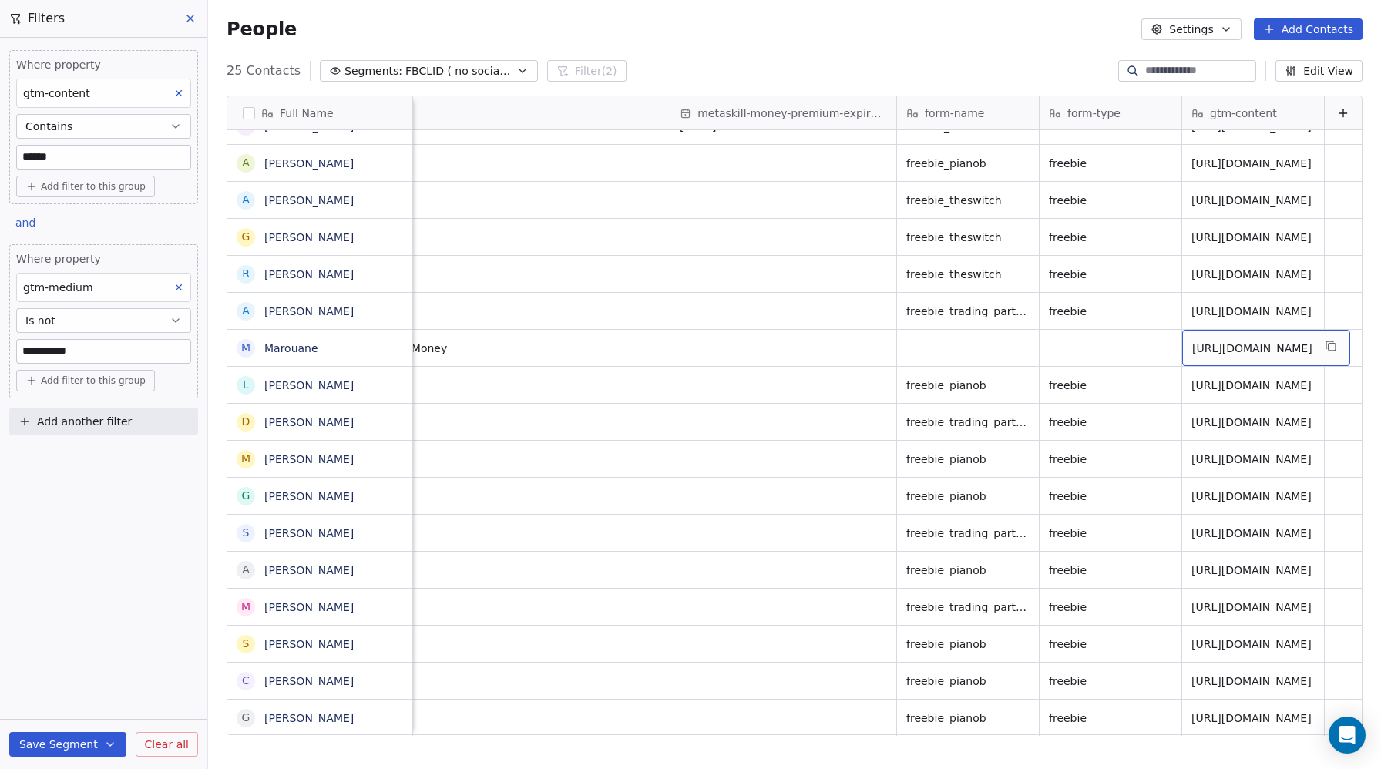  I want to click on button: Add Contacts, so click(1307, 29).